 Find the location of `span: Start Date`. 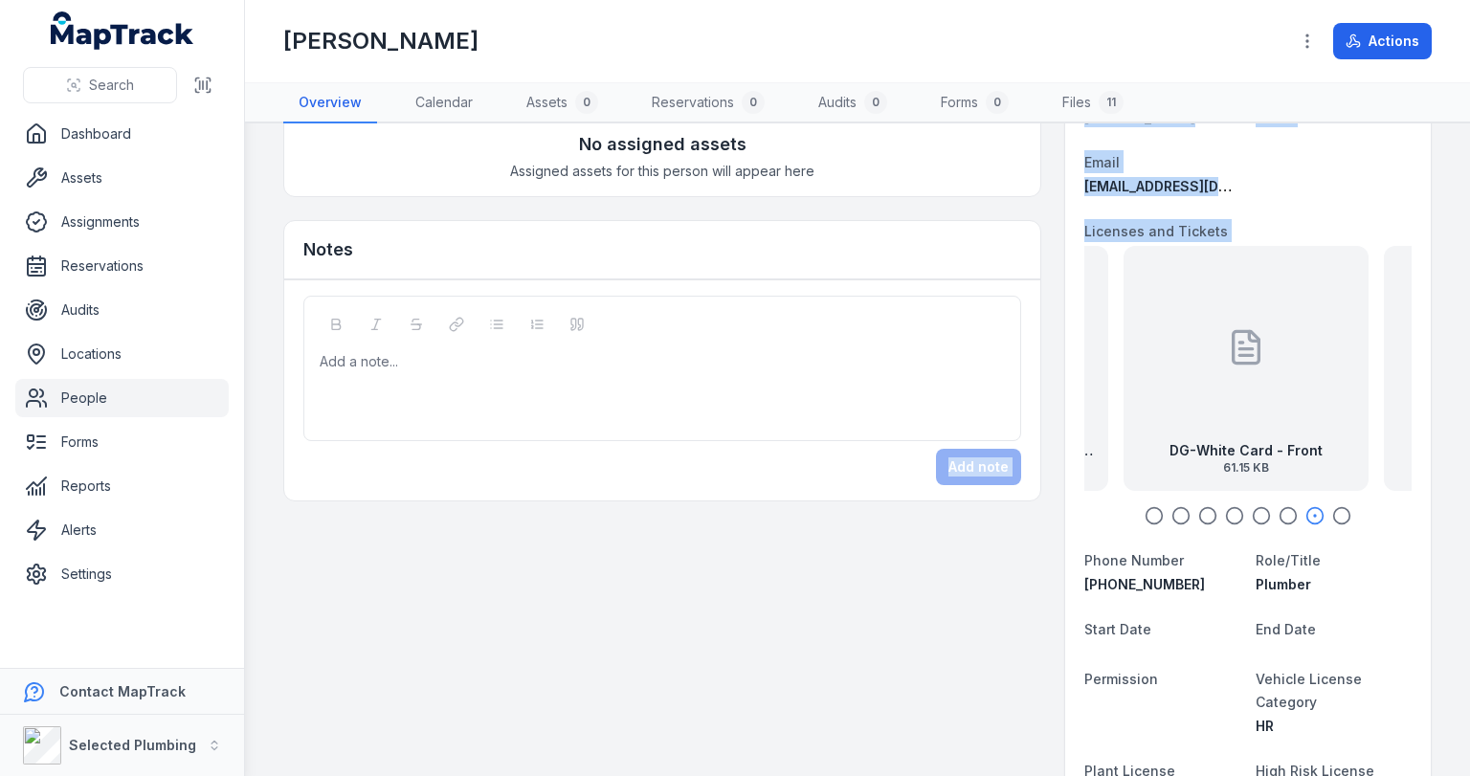

span: Start Date is located at coordinates (1117, 629).